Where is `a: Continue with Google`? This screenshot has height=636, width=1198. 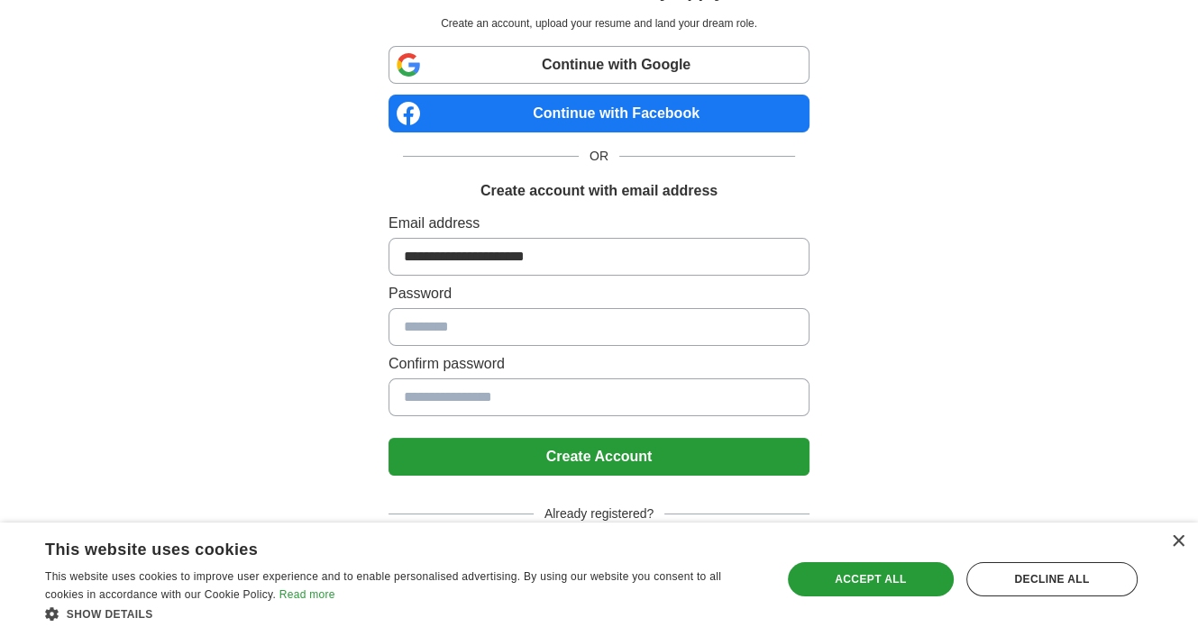
a: Continue with Google is located at coordinates (599, 65).